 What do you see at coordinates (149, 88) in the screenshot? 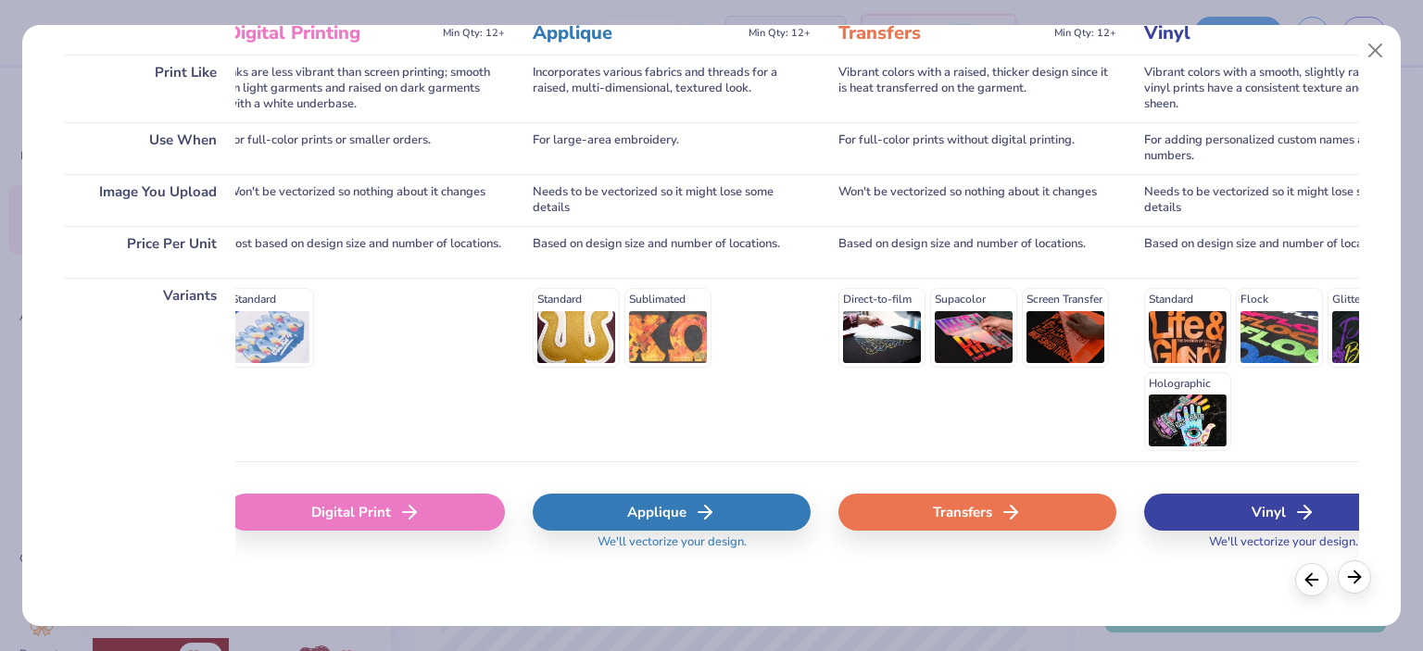
I see `div: Print Like` at bounding box center [149, 88].